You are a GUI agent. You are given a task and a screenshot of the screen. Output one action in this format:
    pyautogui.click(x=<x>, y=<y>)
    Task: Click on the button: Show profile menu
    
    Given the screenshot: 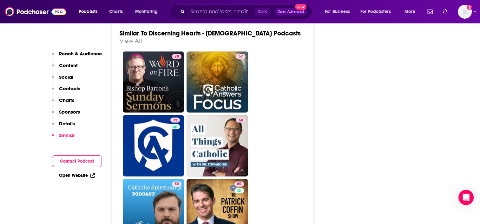 What is the action you would take?
    pyautogui.click(x=465, y=12)
    